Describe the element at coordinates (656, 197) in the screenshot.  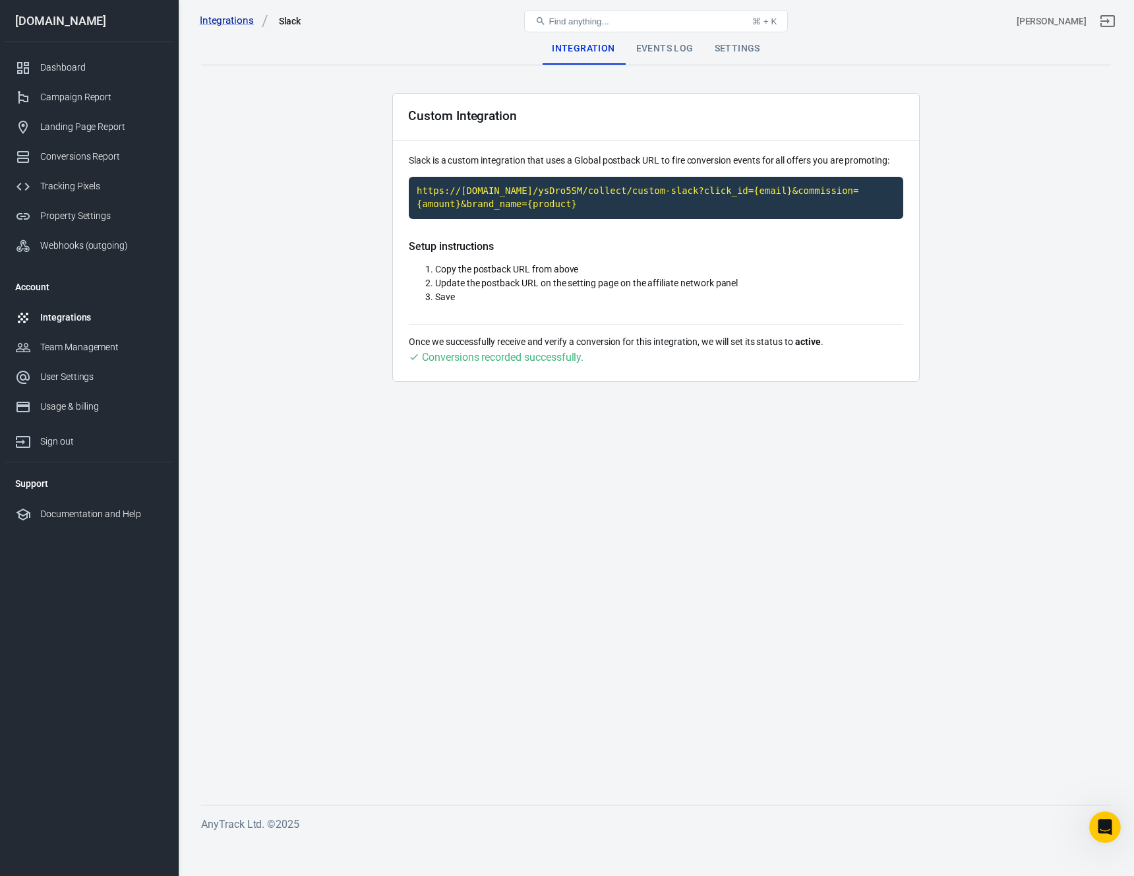
I see `code: Click to copy` at that location.